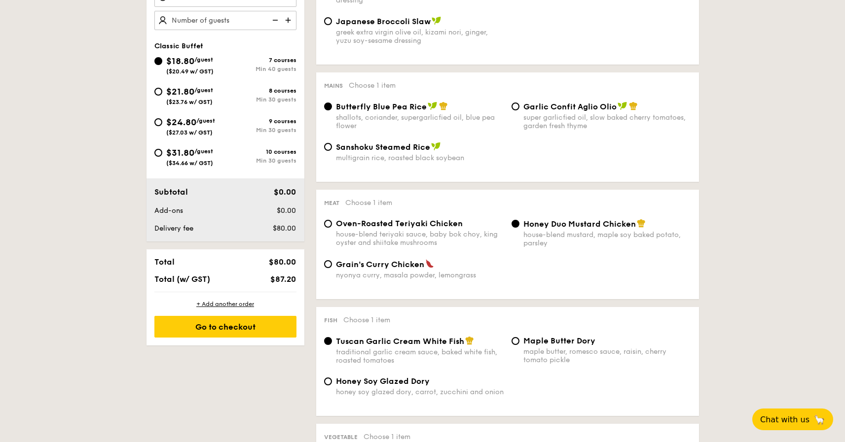 The width and height of the screenshot is (845, 442). What do you see at coordinates (569, 106) in the screenshot?
I see `span: Garlic Confit Aglio Olio` at bounding box center [569, 106].